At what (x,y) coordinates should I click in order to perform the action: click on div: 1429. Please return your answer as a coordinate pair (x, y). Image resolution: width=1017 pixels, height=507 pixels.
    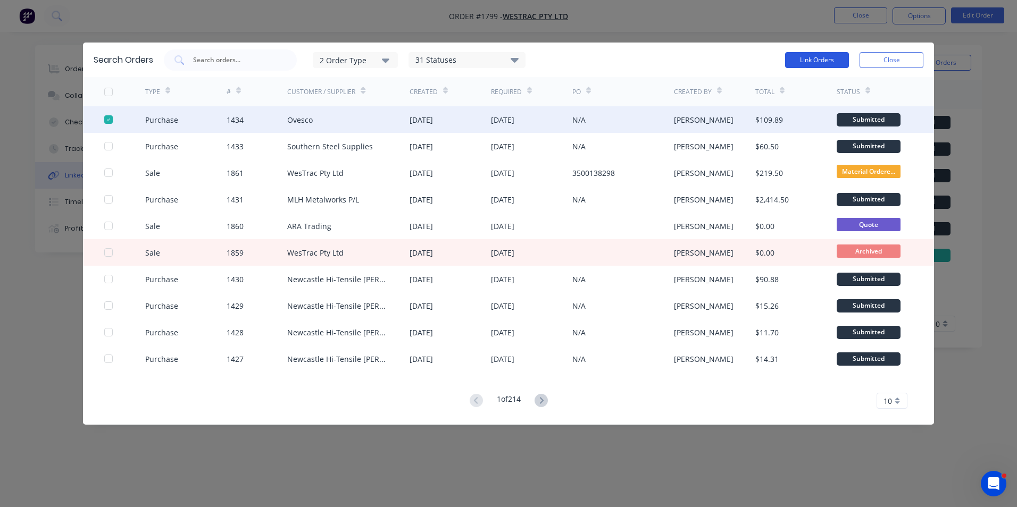
    Looking at the image, I should click on (235, 306).